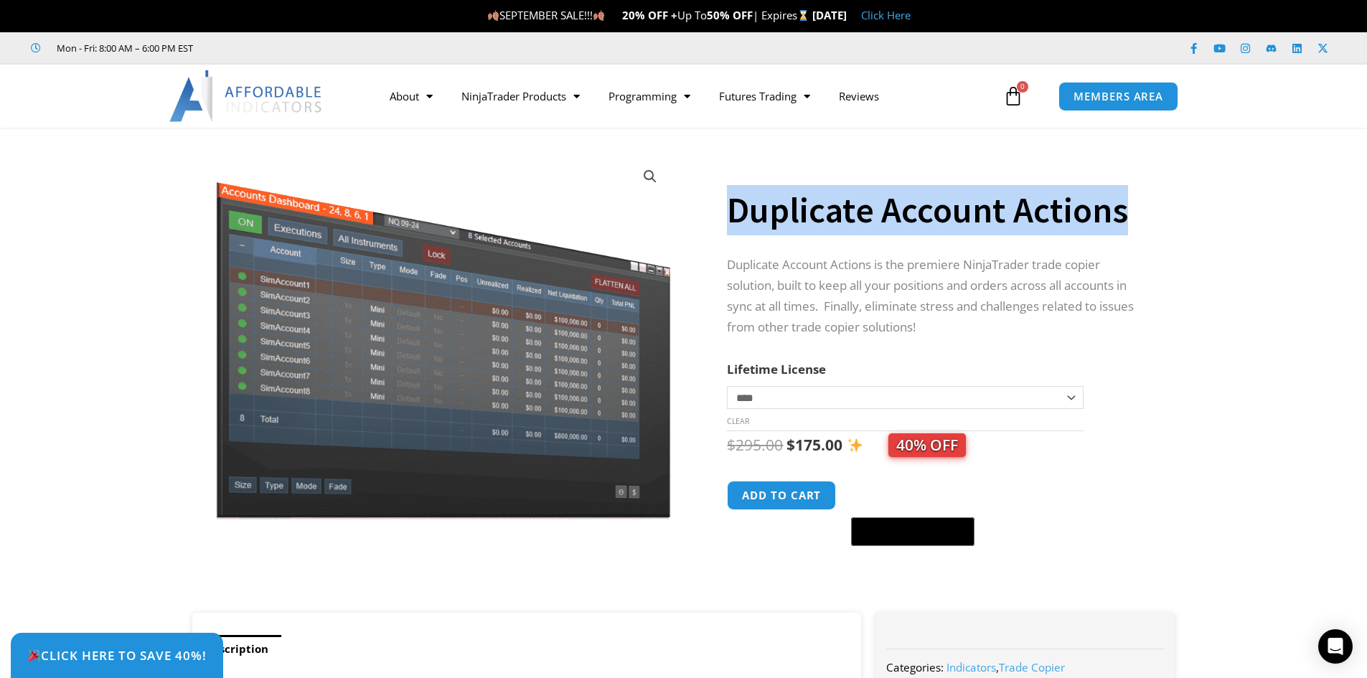  Describe the element at coordinates (781, 495) in the screenshot. I see `button: Add to cart` at that location.